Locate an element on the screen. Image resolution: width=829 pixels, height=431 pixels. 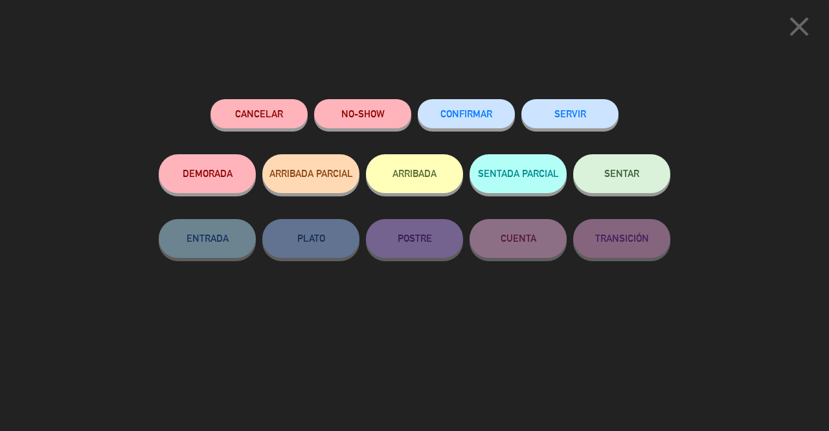
button: SERVIR is located at coordinates (570, 113).